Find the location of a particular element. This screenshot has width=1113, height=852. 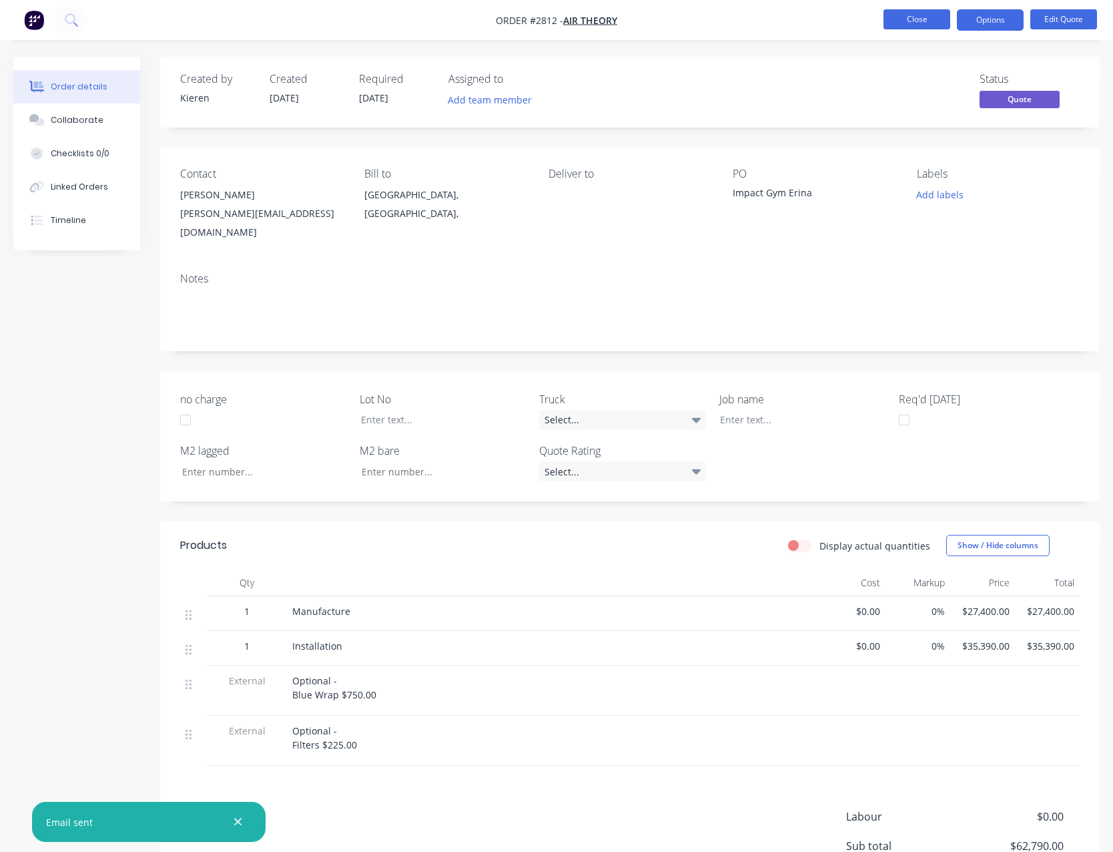

div: Created by is located at coordinates (217, 79).